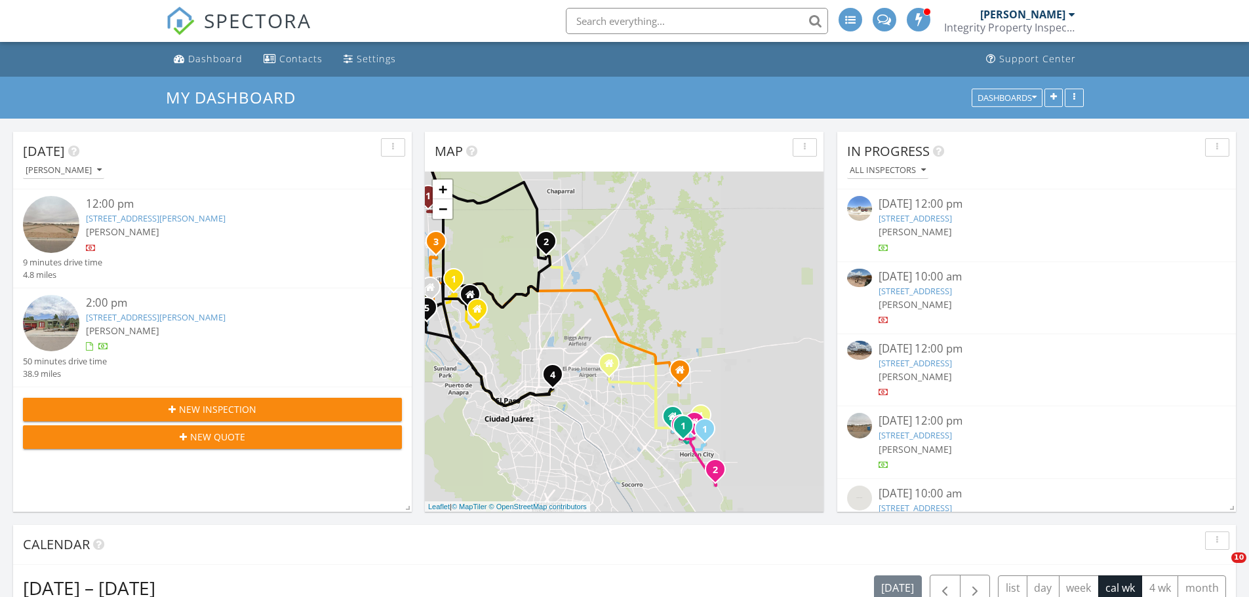 The height and width of the screenshot is (597, 1249). I want to click on button: Dashboards, so click(1007, 98).